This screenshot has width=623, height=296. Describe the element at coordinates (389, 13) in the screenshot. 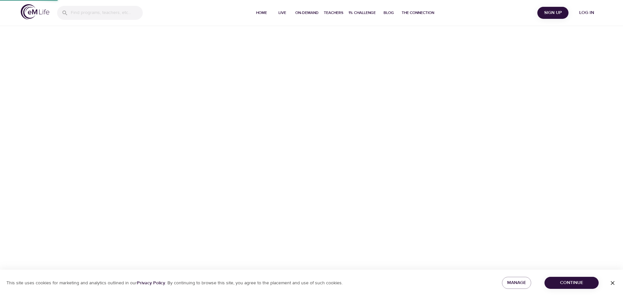

I see `span: Blog` at that location.